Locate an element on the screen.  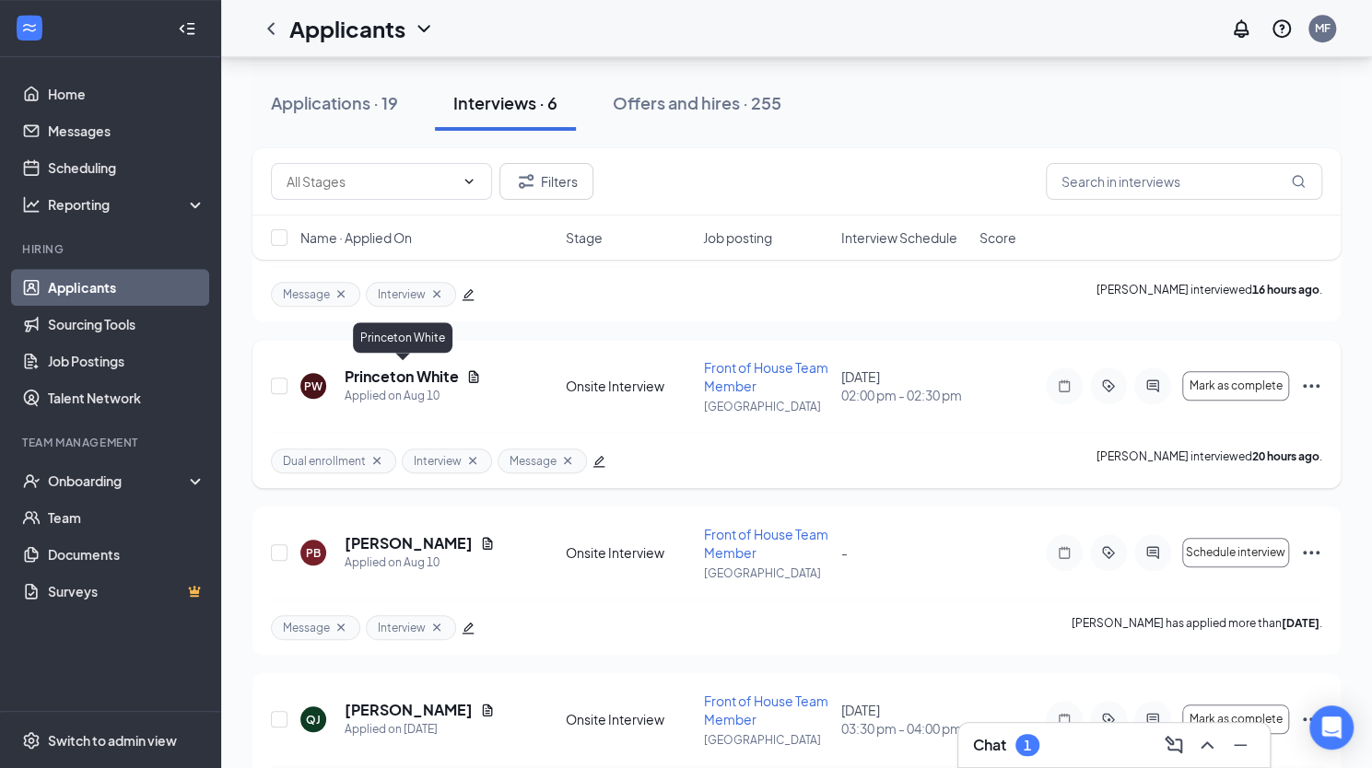
a: Documents is located at coordinates (126, 555).